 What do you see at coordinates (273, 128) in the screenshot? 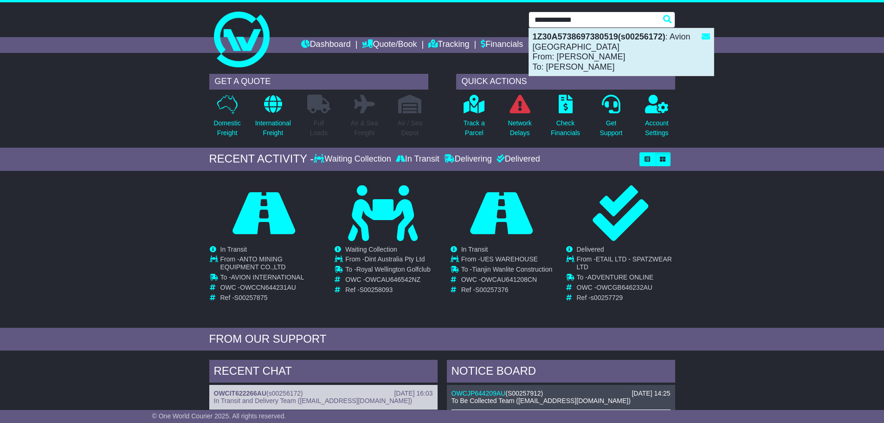
I see `p: International Freight` at bounding box center [273, 128].